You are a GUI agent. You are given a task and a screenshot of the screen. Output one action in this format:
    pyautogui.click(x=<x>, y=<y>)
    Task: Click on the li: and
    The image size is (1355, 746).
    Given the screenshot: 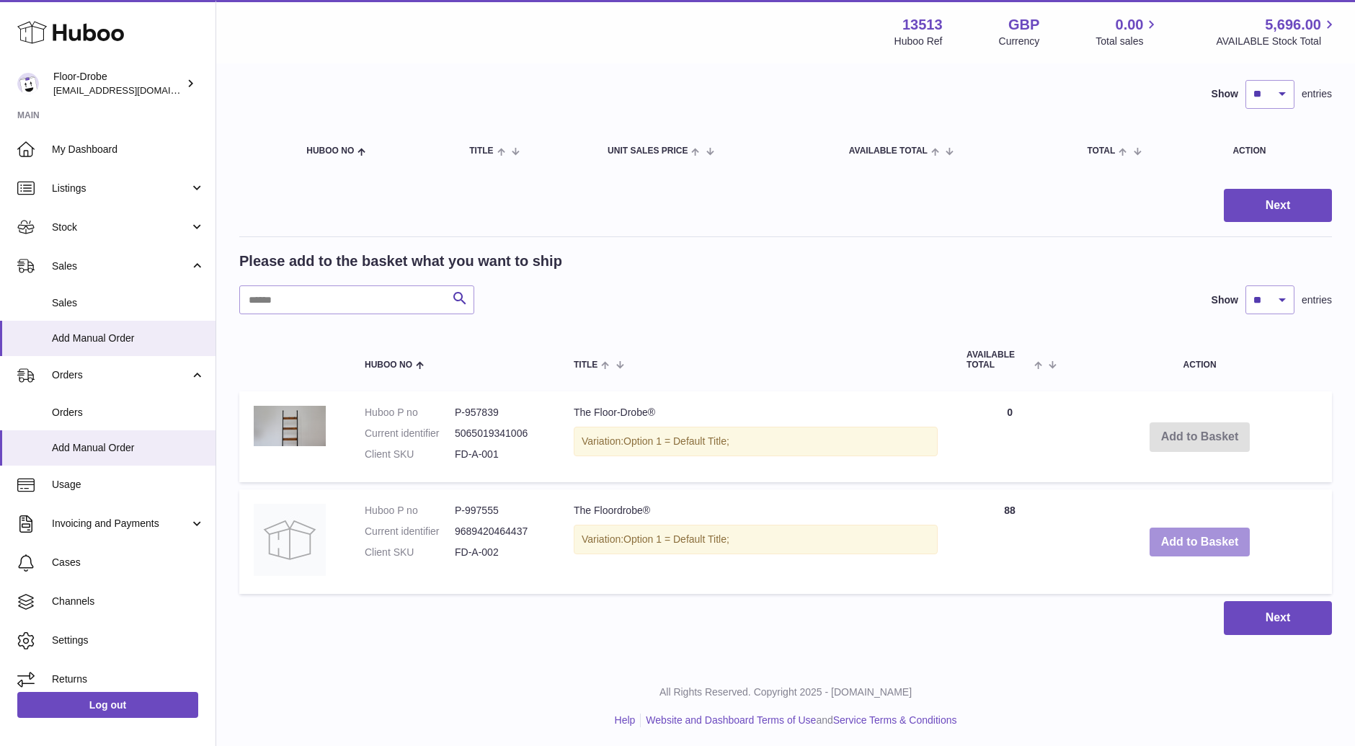 What is the action you would take?
    pyautogui.click(x=798, y=720)
    